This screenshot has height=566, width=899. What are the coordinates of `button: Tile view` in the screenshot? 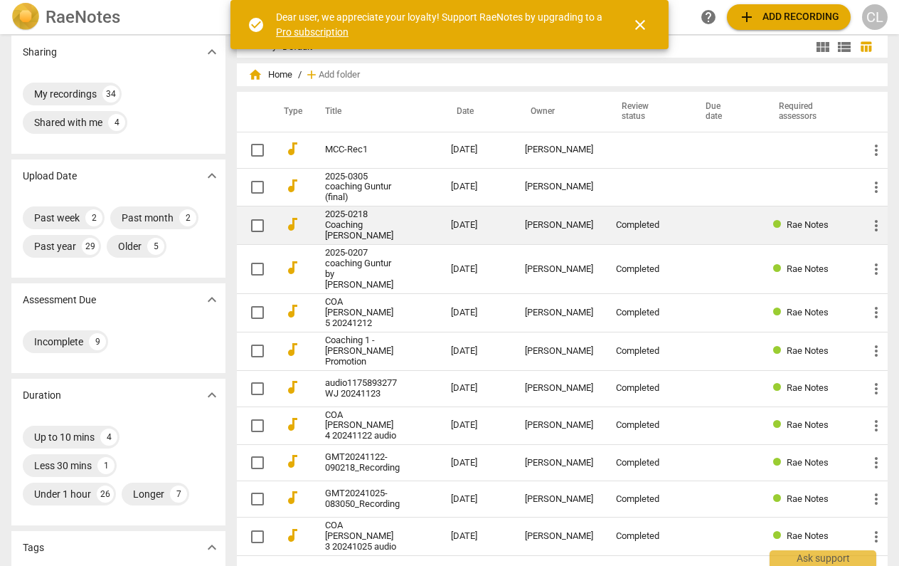 It's located at (823, 47).